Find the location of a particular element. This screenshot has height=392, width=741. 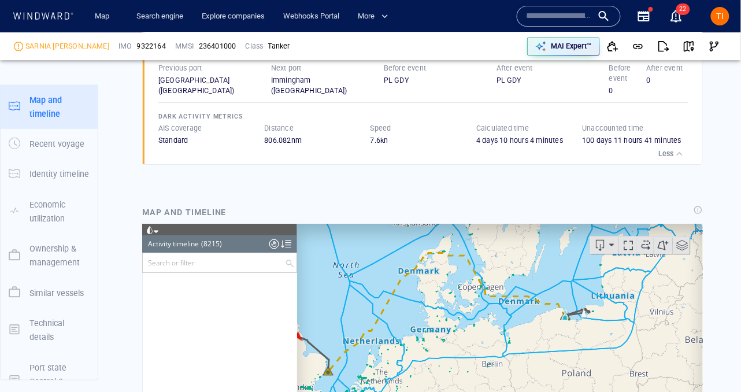

button: Search engine is located at coordinates (159, 16).